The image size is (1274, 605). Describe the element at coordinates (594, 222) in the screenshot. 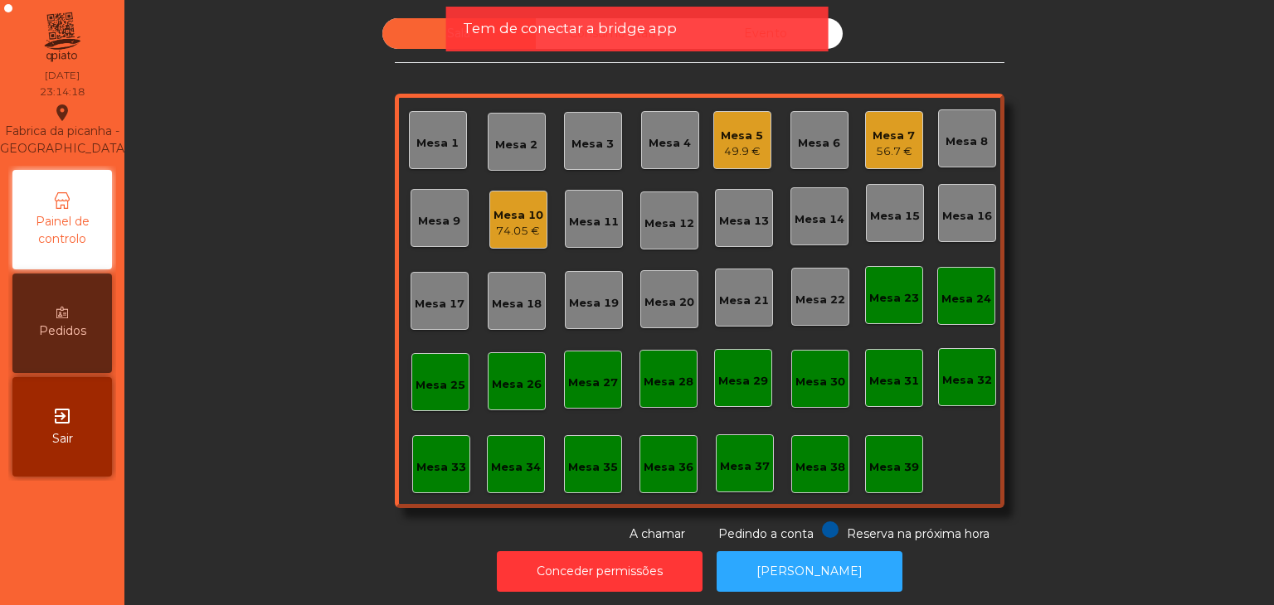

I see `div: Mesa 11` at that location.